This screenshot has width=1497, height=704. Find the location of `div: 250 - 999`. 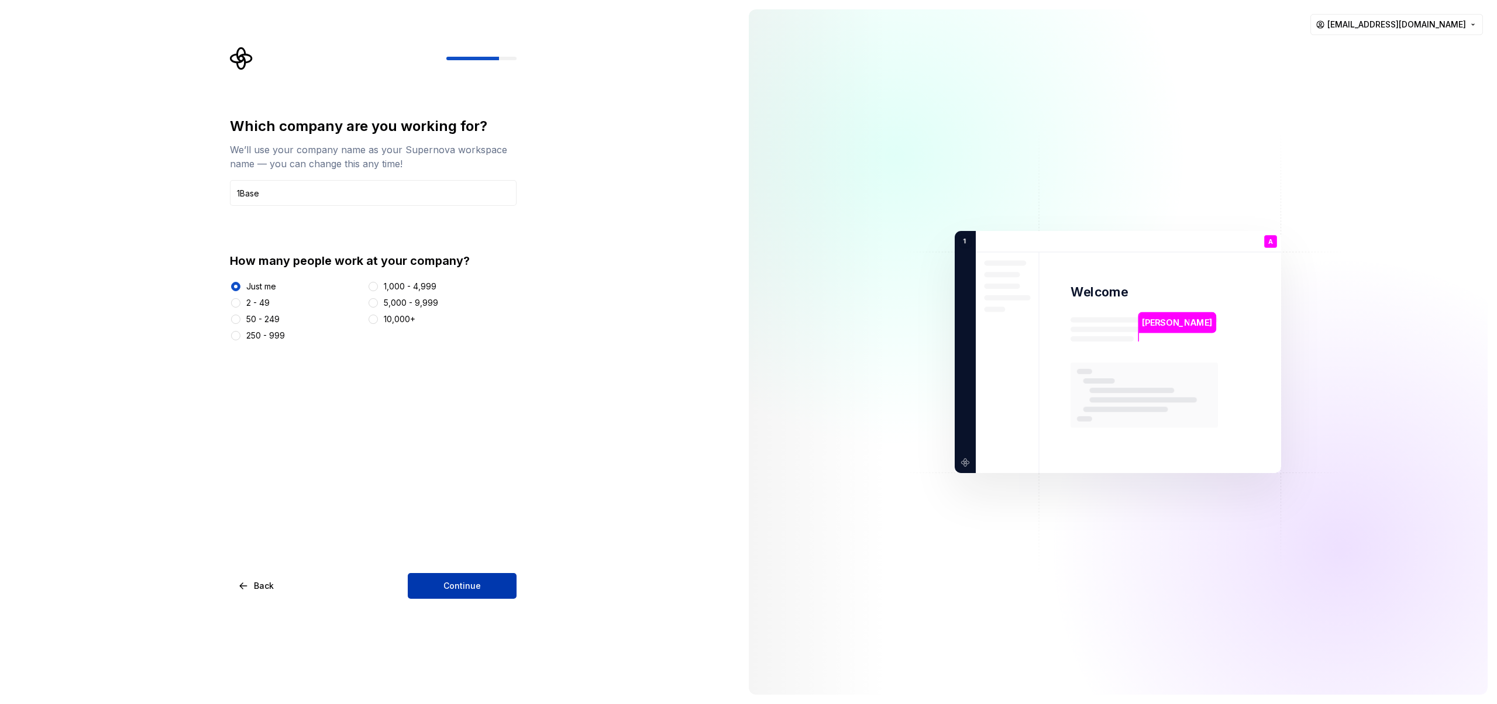

div: 250 - 999 is located at coordinates (266, 336).